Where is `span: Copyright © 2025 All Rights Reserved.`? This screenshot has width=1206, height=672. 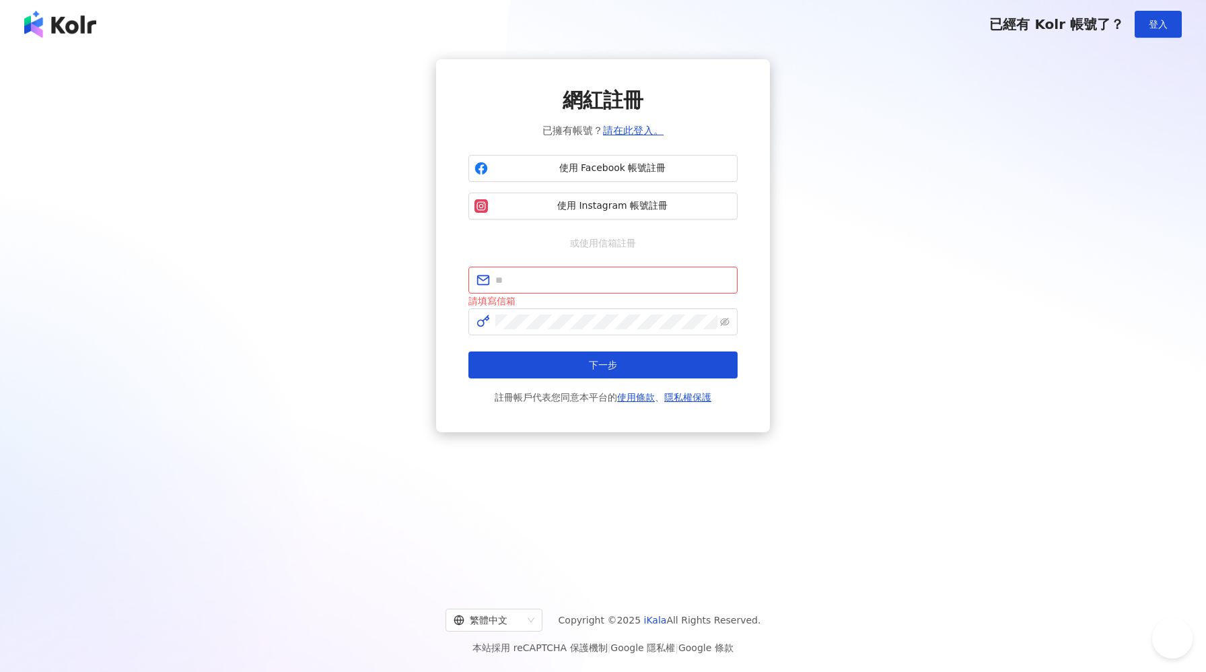 span: Copyright © 2025 All Rights Reserved. is located at coordinates (659, 620).